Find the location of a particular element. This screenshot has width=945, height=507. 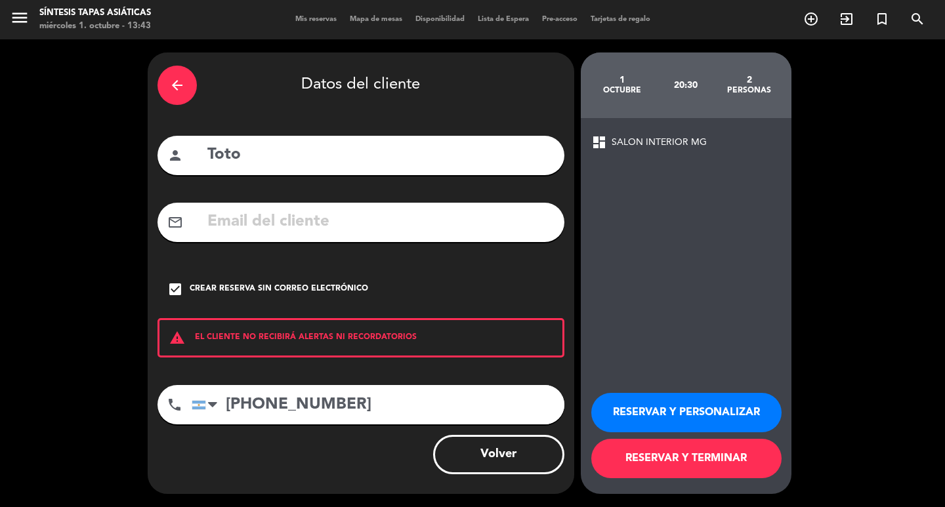

span: Disponibilidad is located at coordinates (439, 19).